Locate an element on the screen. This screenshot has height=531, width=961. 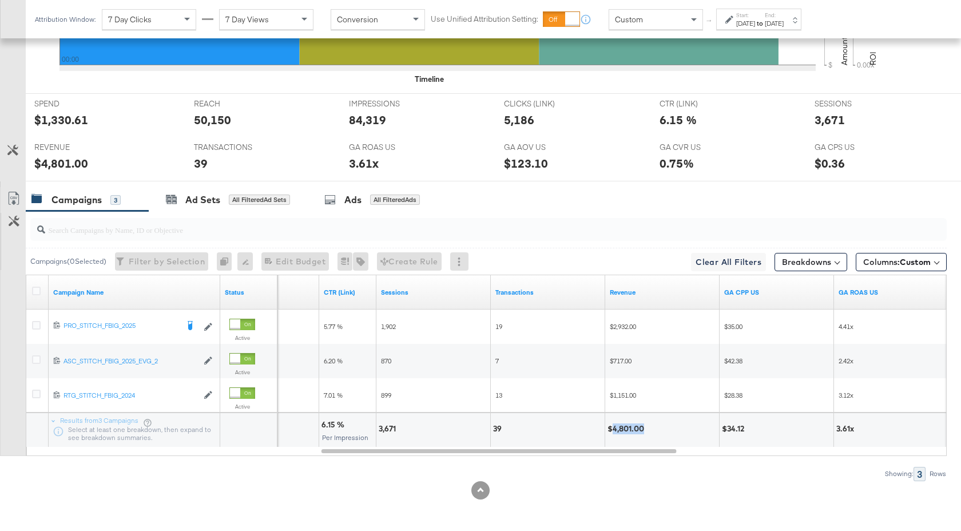
div: 5,186 is located at coordinates (519, 120).